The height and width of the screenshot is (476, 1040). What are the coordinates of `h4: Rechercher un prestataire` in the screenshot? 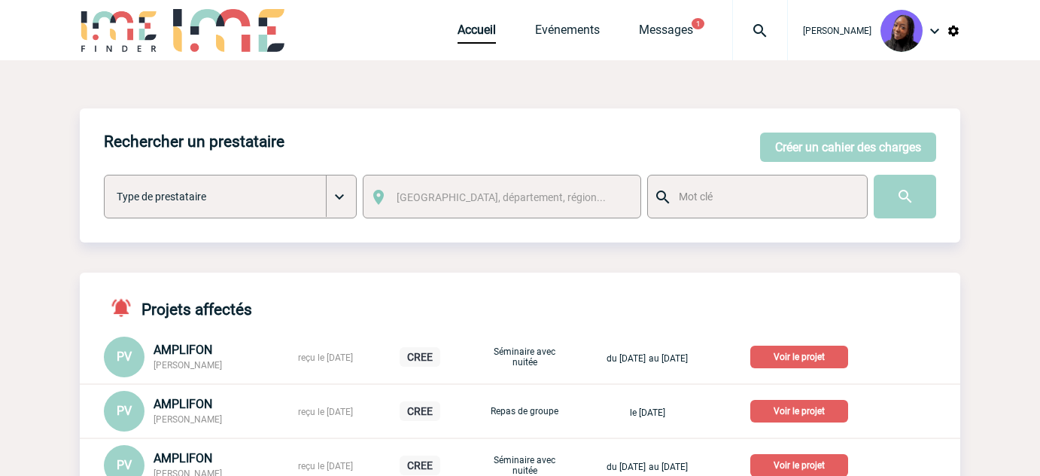 It's located at (194, 141).